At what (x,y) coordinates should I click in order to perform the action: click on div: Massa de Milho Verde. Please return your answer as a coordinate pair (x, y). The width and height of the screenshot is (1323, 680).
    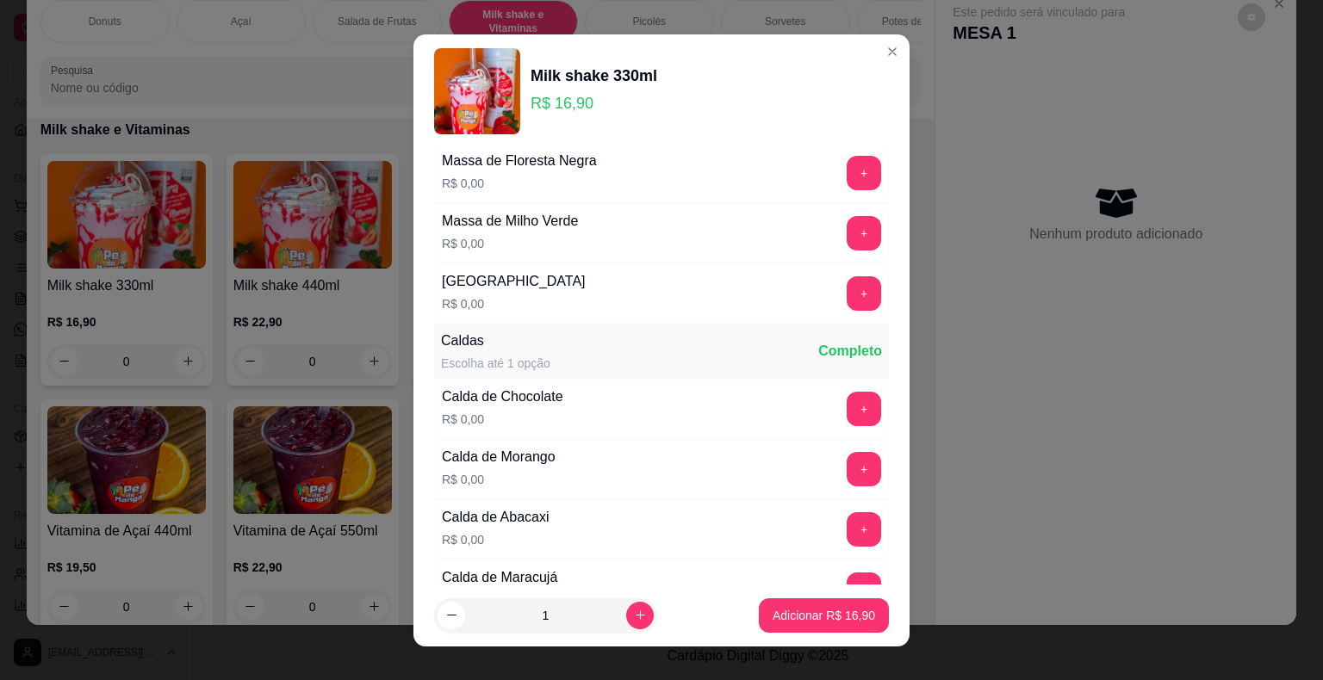
    Looking at the image, I should click on (510, 221).